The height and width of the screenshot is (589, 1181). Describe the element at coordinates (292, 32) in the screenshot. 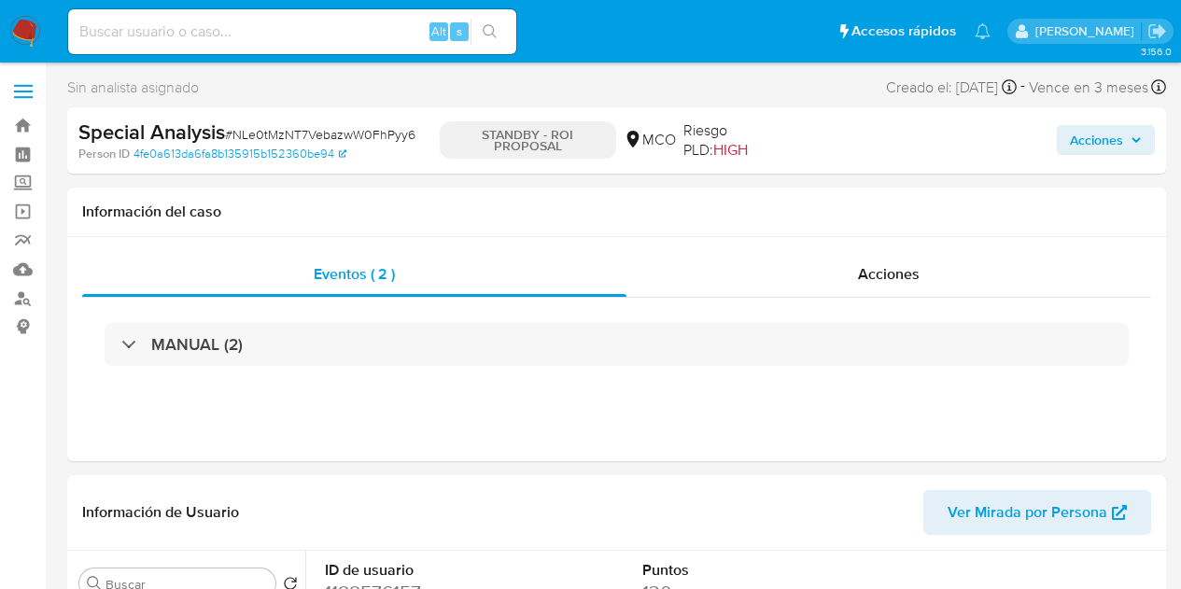

I see `input: Buscar usuario o caso...` at that location.